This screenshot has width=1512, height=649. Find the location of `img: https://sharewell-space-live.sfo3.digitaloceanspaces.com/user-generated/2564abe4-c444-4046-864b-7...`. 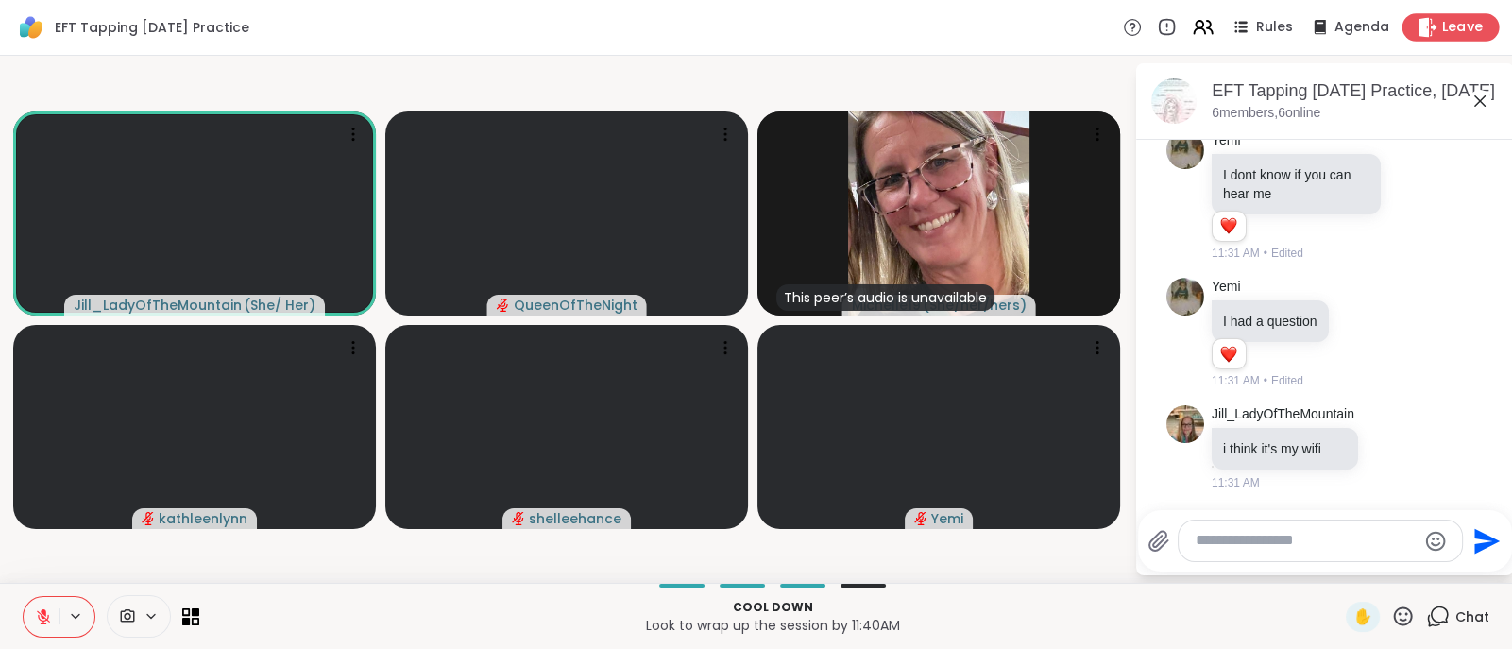

img: https://sharewell-space-live.sfo3.digitaloceanspaces.com/user-generated/2564abe4-c444-4046-864b-7... is located at coordinates (1185, 424).